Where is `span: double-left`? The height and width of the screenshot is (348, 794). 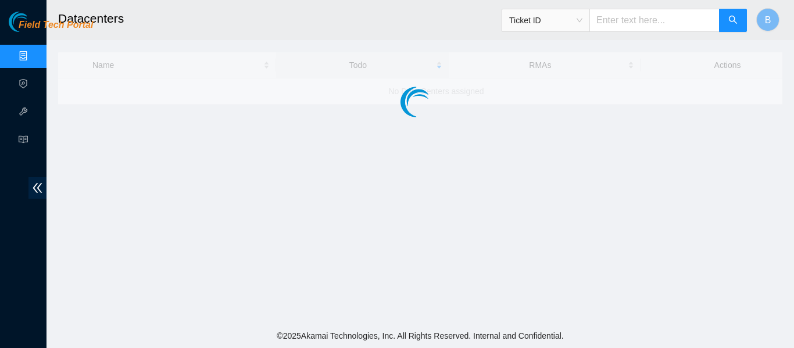
span: double-left is located at coordinates (37, 188).